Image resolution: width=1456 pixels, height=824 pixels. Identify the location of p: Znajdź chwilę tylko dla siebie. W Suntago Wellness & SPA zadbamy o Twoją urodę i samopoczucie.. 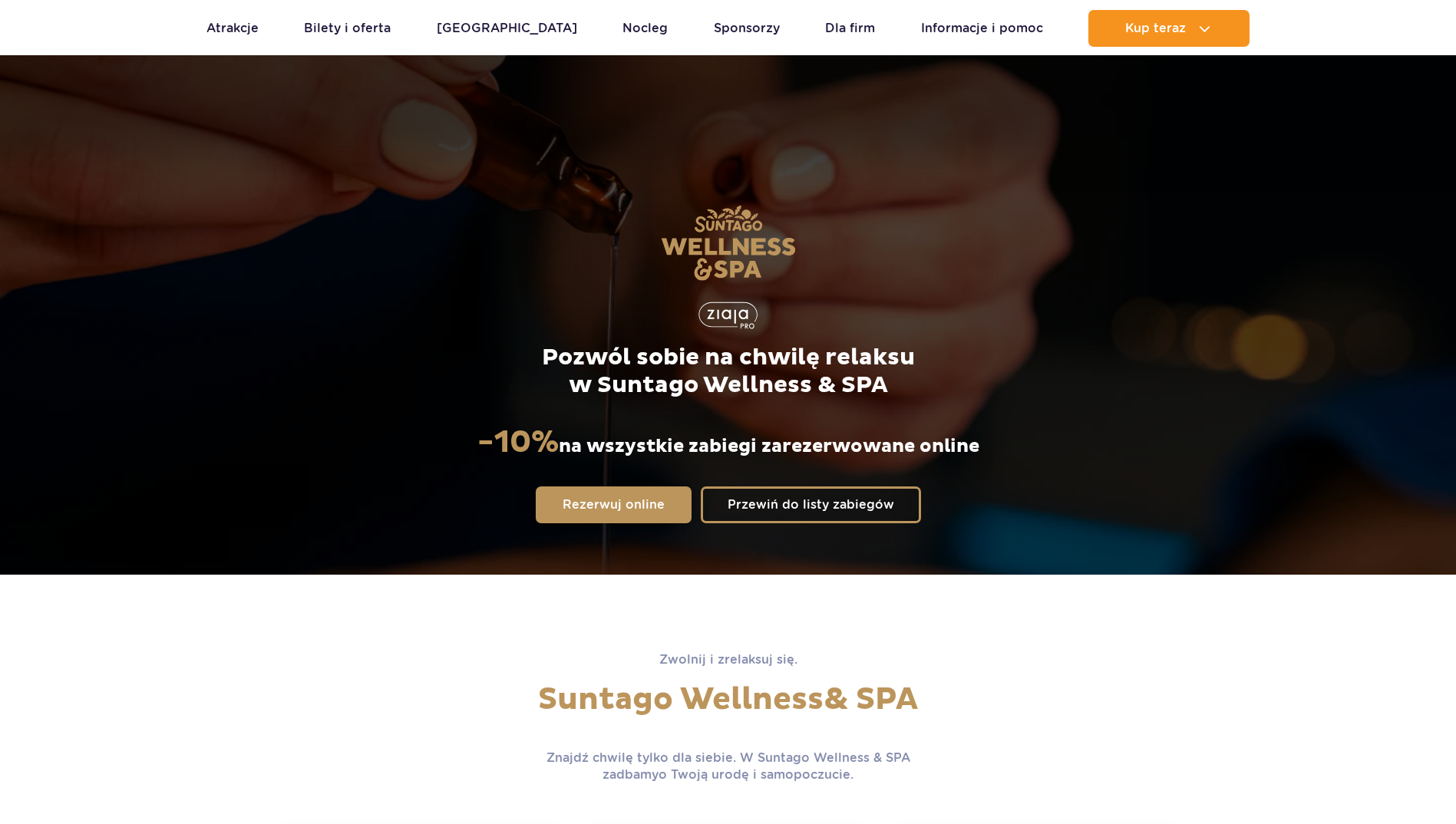
(728, 767).